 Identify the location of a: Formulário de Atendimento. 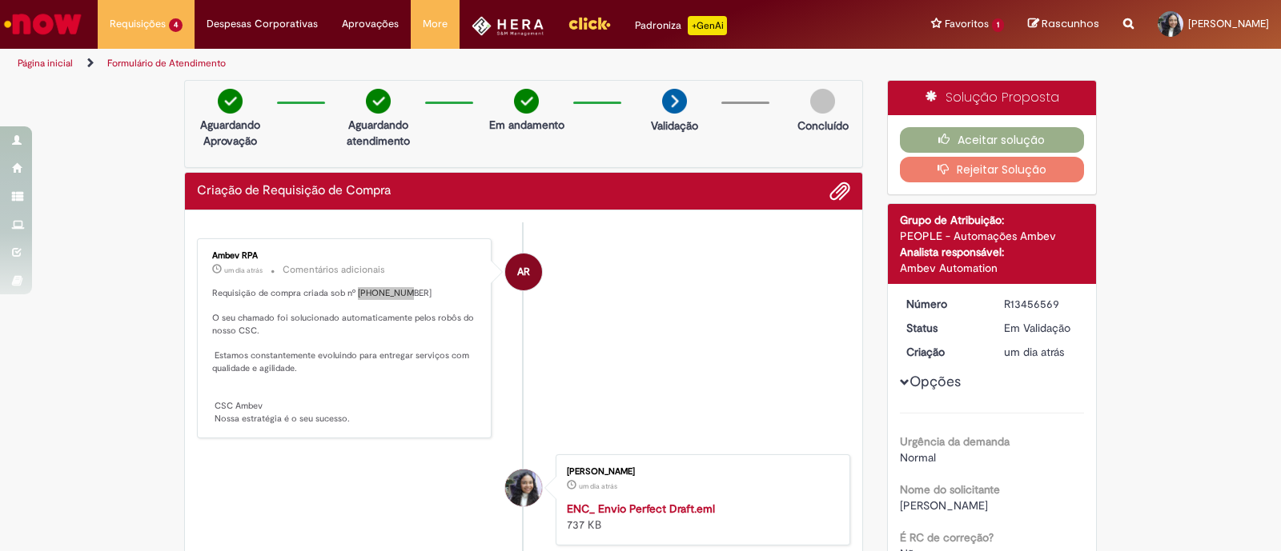
(166, 63).